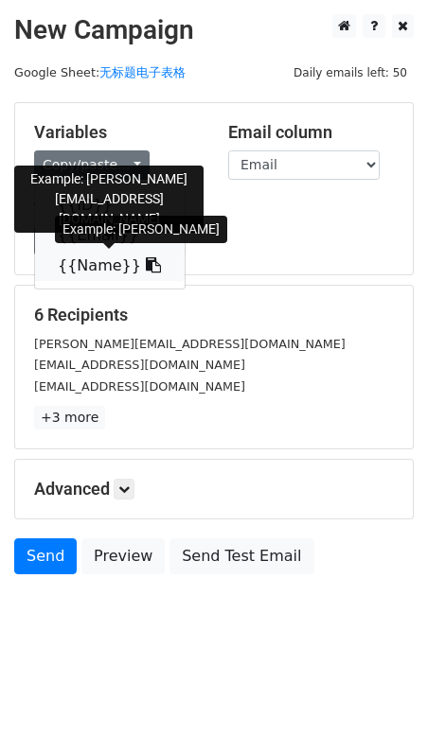 The image size is (428, 736). Describe the element at coordinates (350, 73) in the screenshot. I see `span: Daily emails left: 50` at that location.